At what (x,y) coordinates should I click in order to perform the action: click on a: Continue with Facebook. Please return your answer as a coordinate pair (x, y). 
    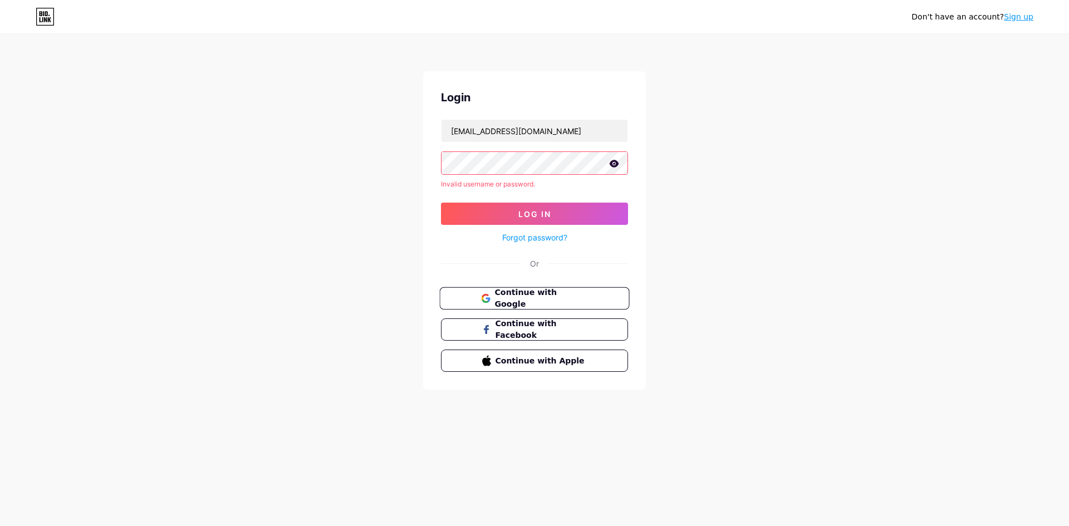
    Looking at the image, I should click on (535, 330).